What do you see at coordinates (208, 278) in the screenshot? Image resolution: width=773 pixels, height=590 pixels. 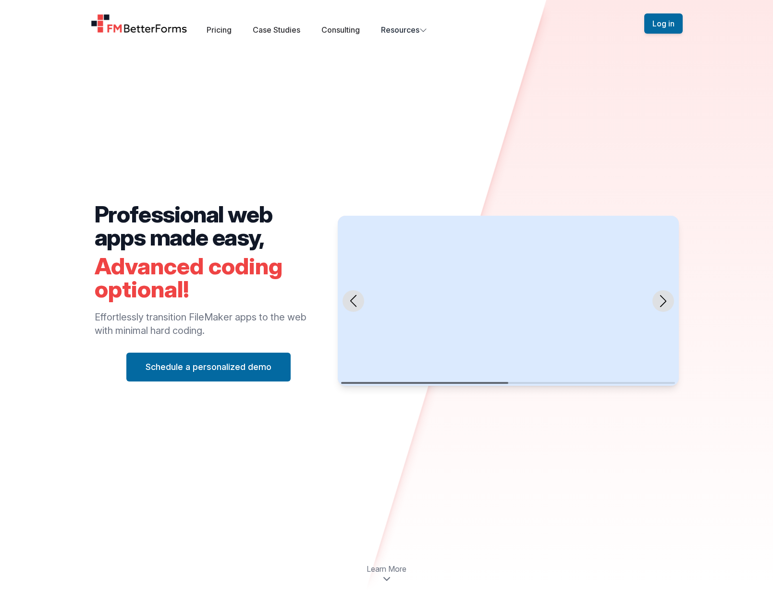 I see `h2: Advanced coding optional!` at bounding box center [208, 278].